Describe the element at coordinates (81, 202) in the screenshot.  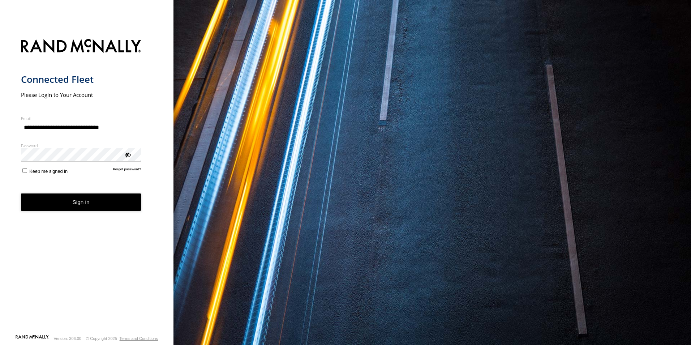
I see `button: Sign in` at that location.